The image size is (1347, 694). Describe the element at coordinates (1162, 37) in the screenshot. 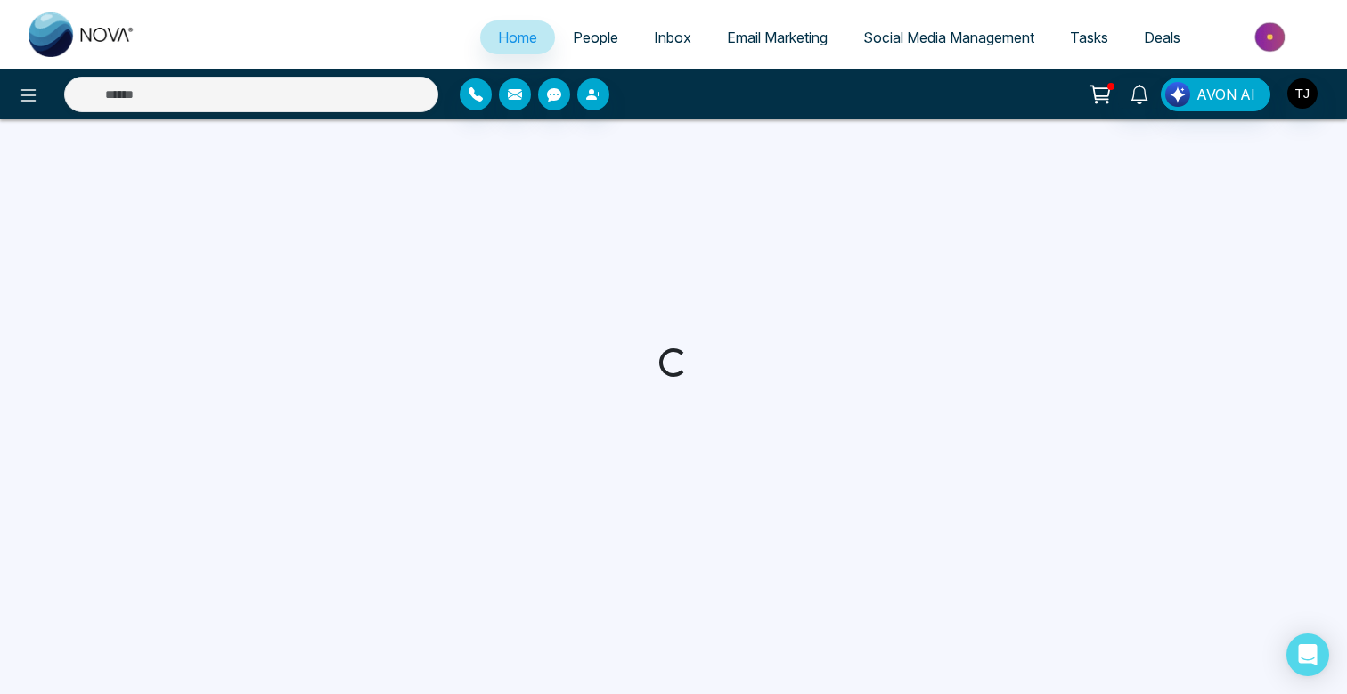

I see `a: Deals` at that location.